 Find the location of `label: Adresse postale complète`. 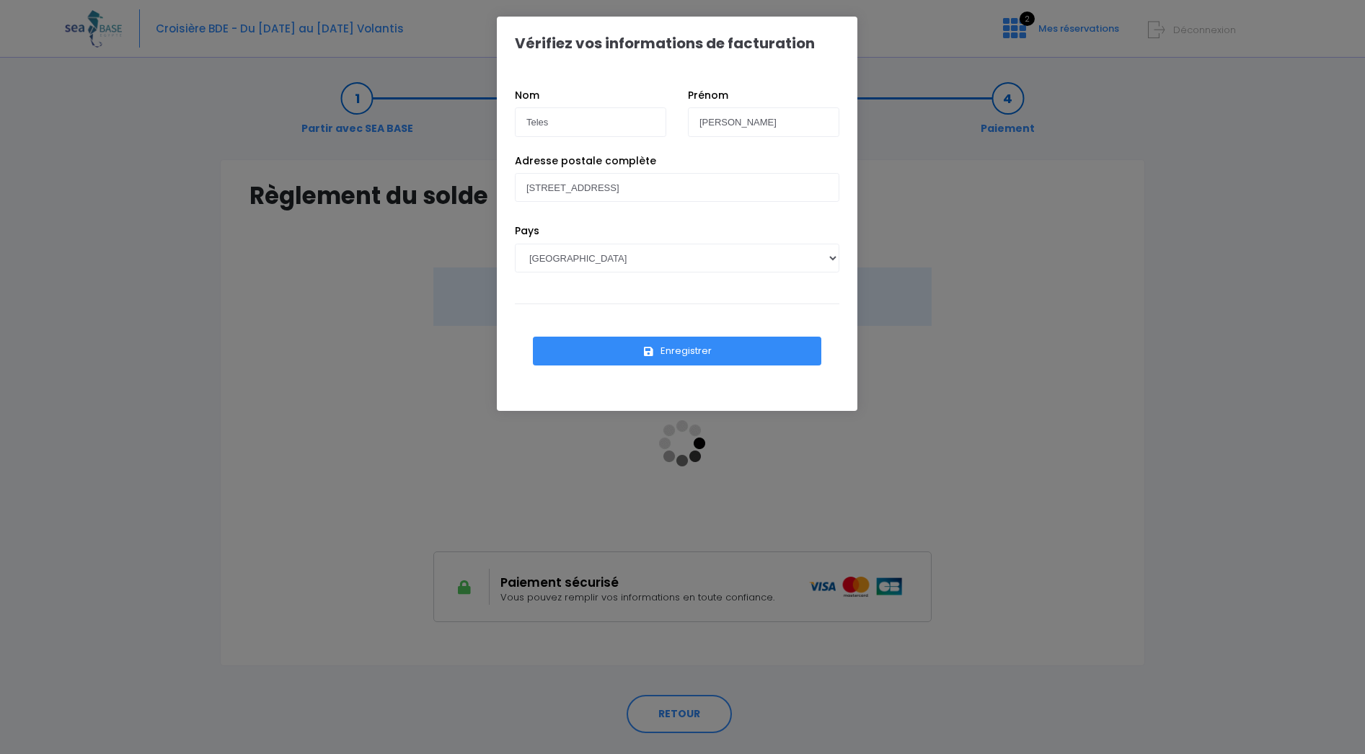

label: Adresse postale complète is located at coordinates (585, 161).